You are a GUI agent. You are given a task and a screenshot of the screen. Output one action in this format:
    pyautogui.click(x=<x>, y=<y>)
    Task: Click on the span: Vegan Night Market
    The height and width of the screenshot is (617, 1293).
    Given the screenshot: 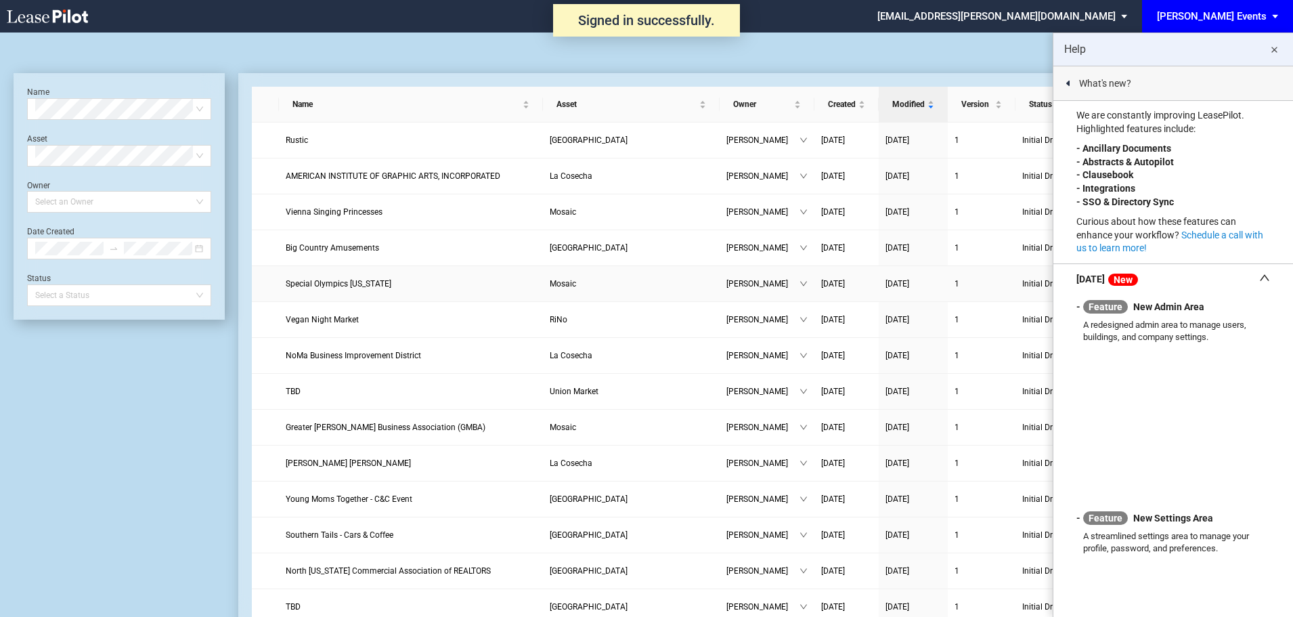 What is the action you would take?
    pyautogui.click(x=322, y=320)
    